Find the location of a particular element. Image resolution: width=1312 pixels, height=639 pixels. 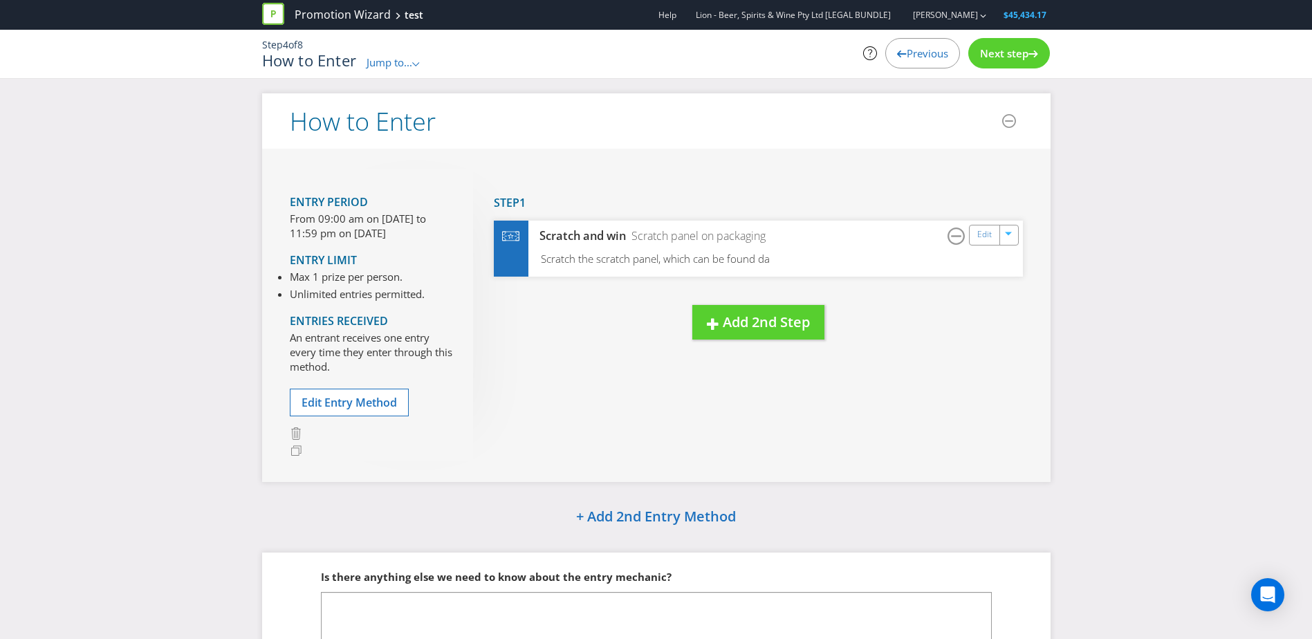

span: Edit Entry Method is located at coordinates (349, 403).